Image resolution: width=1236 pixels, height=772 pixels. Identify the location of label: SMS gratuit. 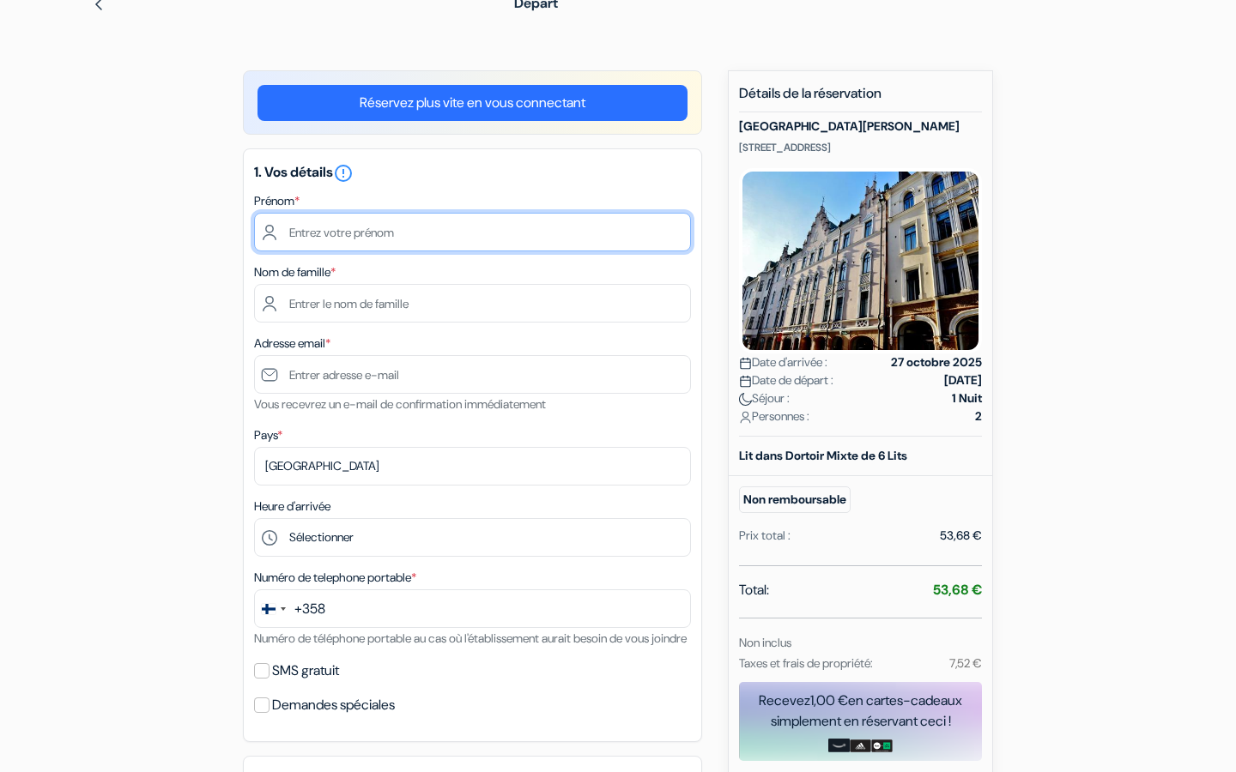
(306, 671).